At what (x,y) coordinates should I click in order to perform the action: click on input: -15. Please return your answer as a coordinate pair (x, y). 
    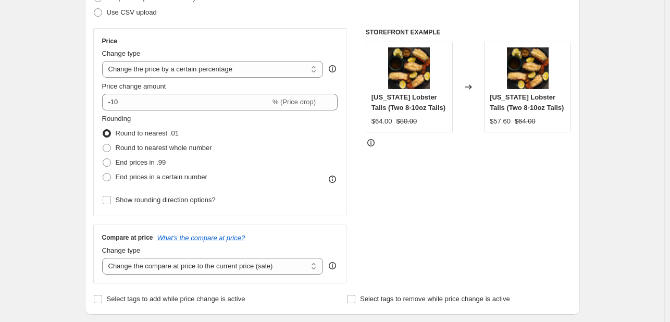
    Looking at the image, I should click on (186, 102).